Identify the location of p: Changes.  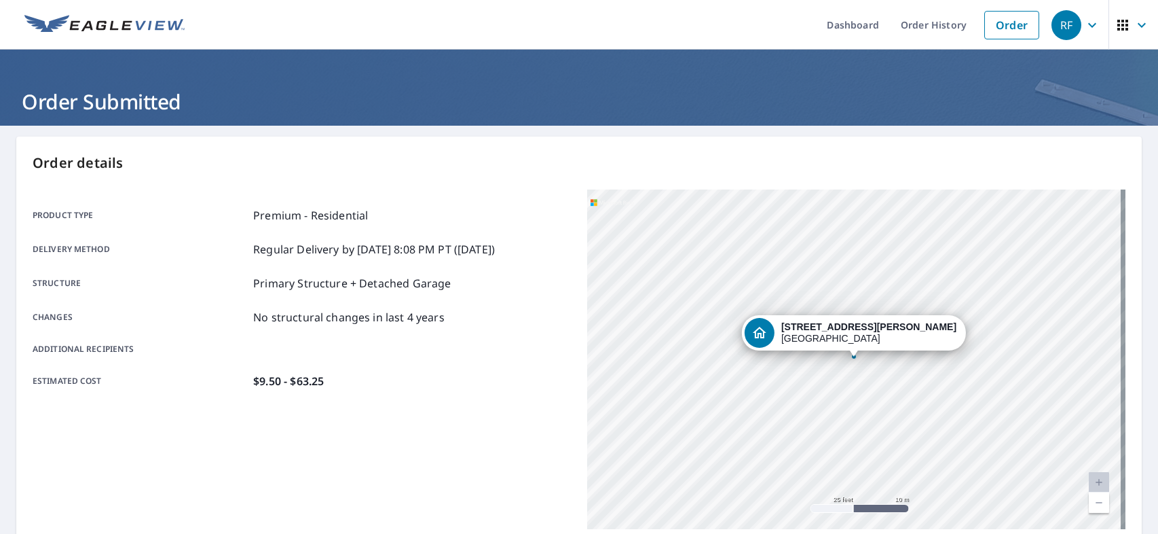
(140, 317).